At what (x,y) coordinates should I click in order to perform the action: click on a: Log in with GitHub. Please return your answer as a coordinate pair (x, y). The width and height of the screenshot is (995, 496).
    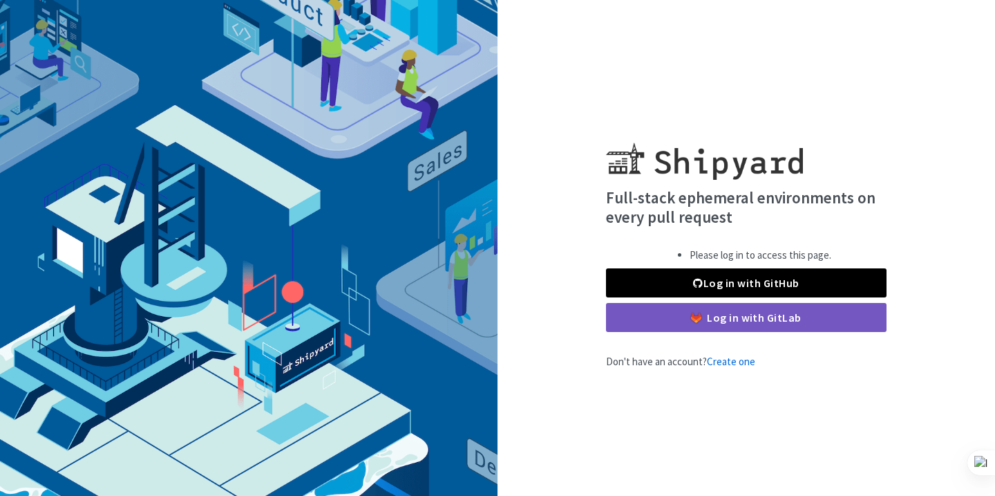
    Looking at the image, I should click on (746, 283).